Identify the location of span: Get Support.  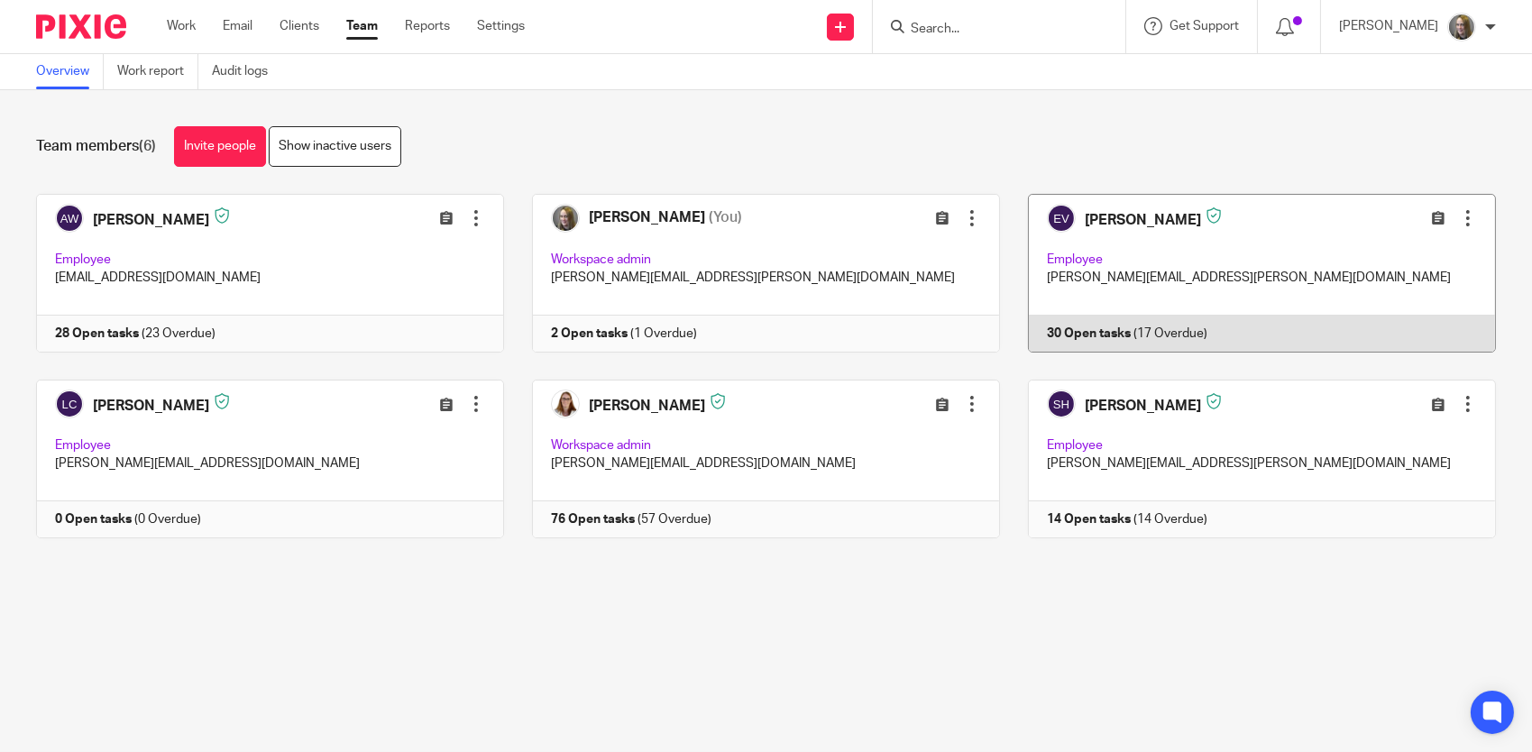
(1204, 26).